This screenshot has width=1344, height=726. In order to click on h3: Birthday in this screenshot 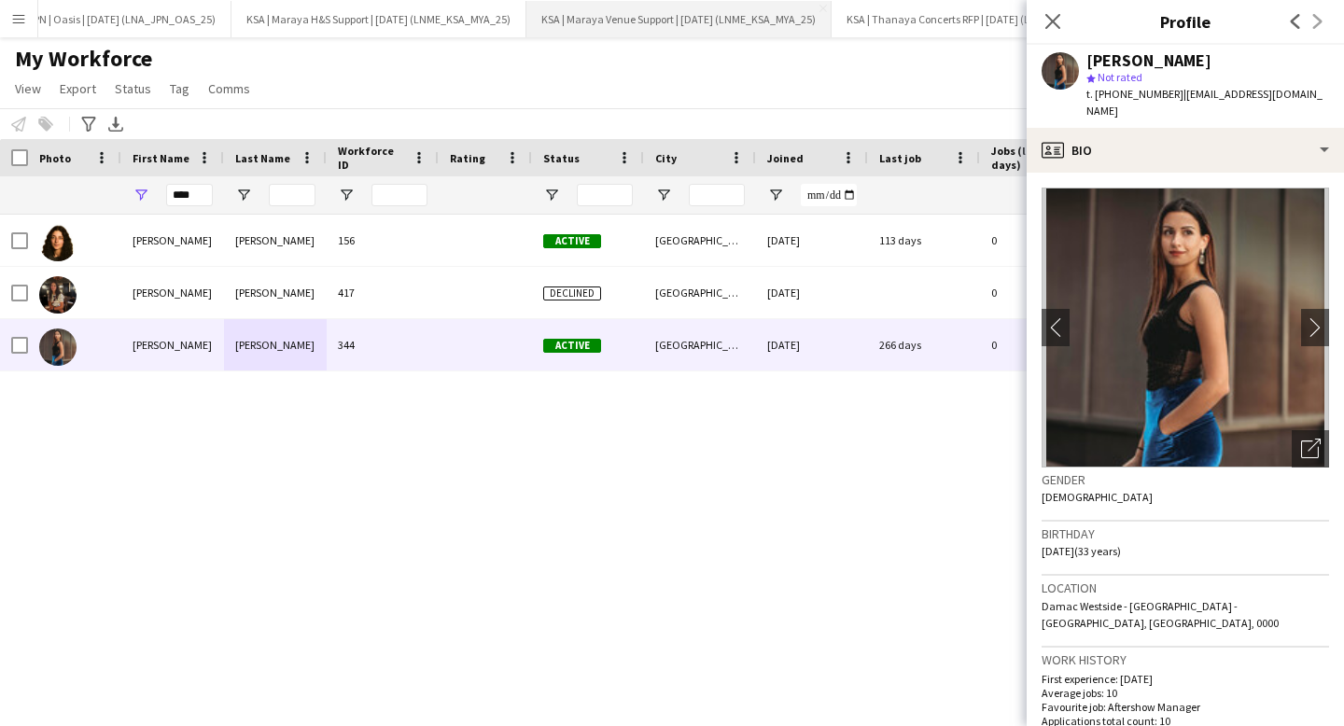, I will do `click(1185, 534)`.